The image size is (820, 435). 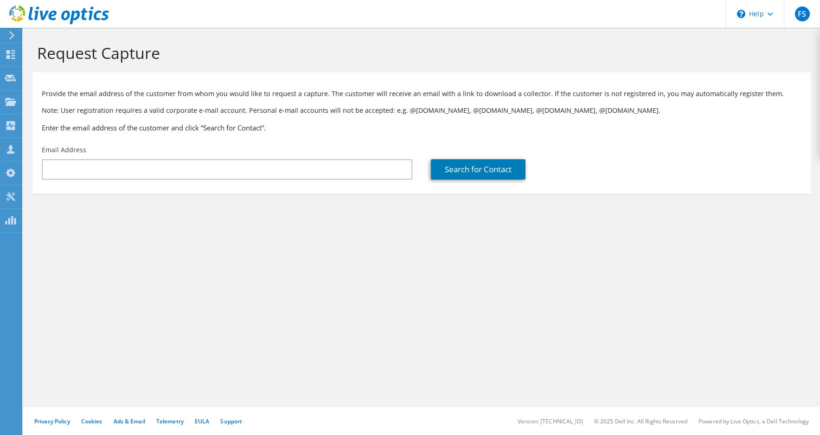 I want to click on label: Email Address, so click(x=64, y=150).